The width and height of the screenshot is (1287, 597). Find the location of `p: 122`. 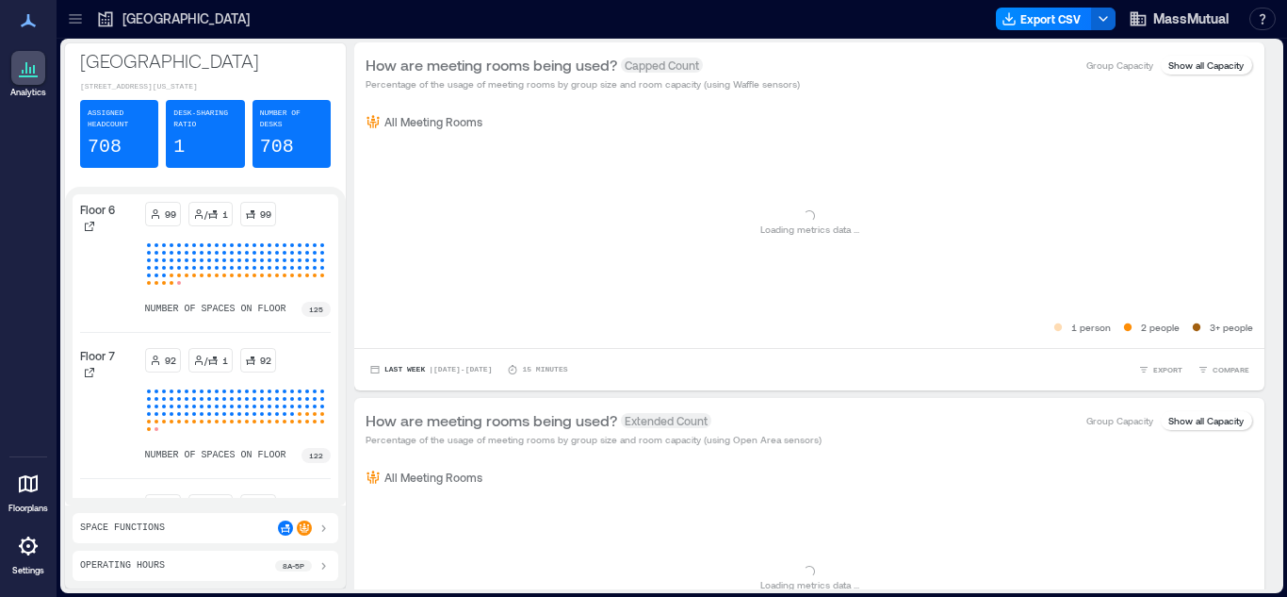

p: 122 is located at coordinates (316, 455).